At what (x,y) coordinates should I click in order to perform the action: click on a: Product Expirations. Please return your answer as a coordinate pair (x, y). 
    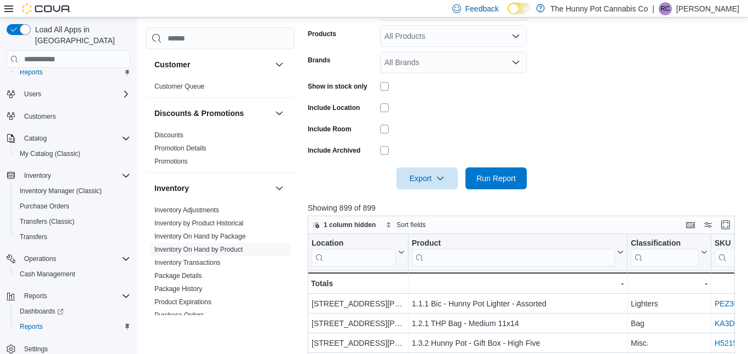
    Looking at the image, I should click on (183, 302).